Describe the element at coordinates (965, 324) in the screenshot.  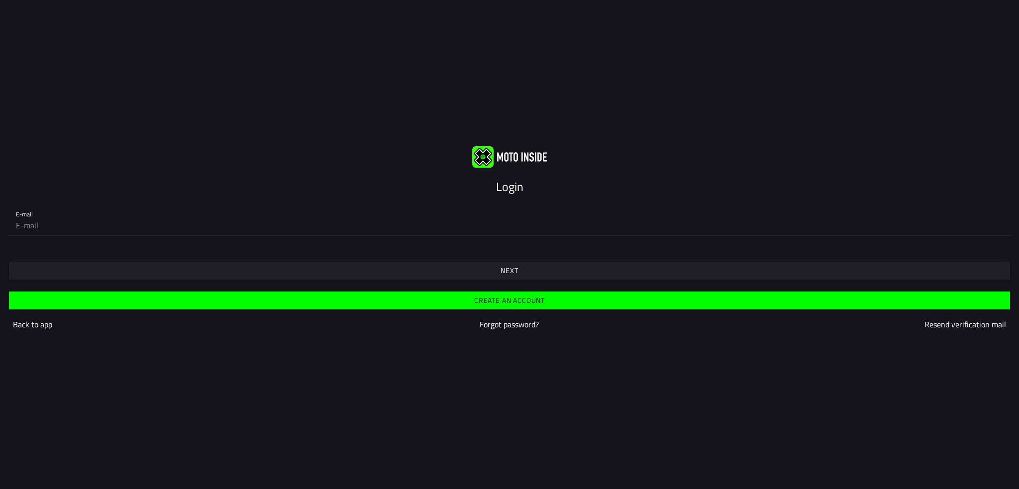
I see `a: Resend verification mail` at that location.